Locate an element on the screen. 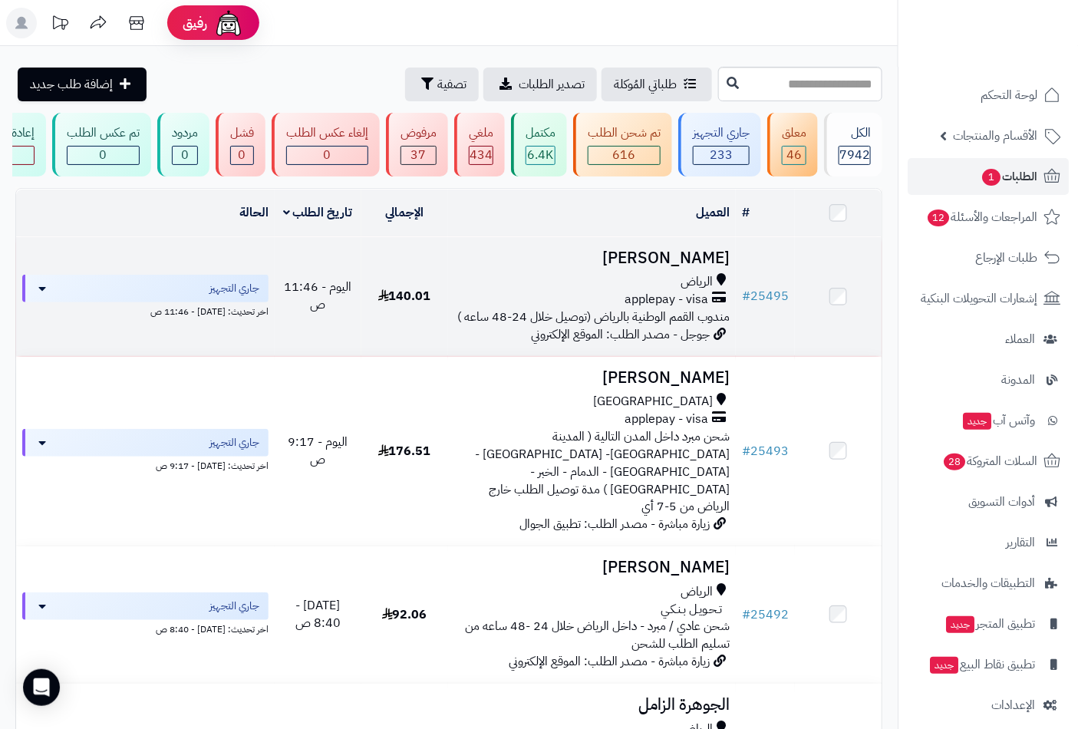 This screenshot has height=729, width=1078. a: الإعدادات is located at coordinates (988, 705).